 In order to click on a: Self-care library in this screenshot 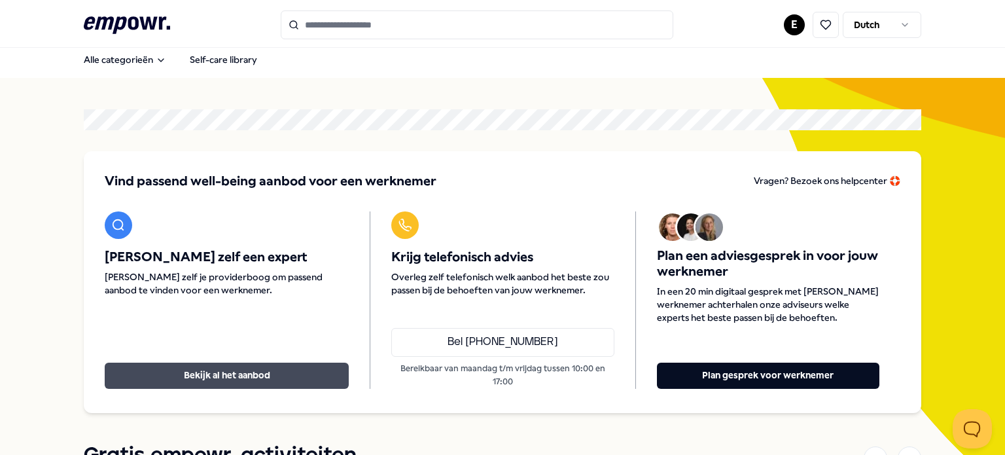, I will do `click(223, 60)`.